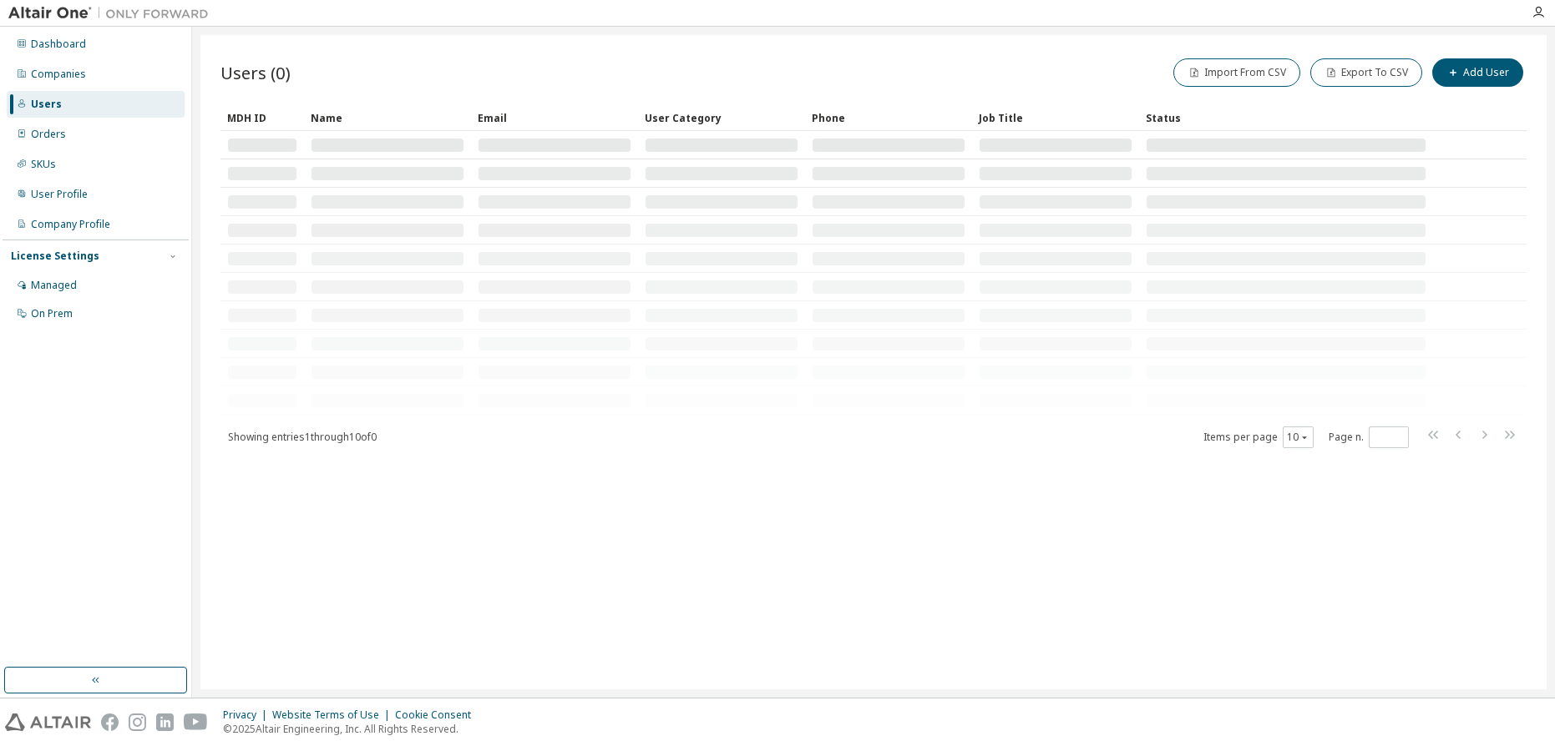 The image size is (1555, 746). What do you see at coordinates (352, 729) in the screenshot?
I see `p: © 2025 Altair Engineering, Inc. All Rights Reserved.` at bounding box center [352, 729].